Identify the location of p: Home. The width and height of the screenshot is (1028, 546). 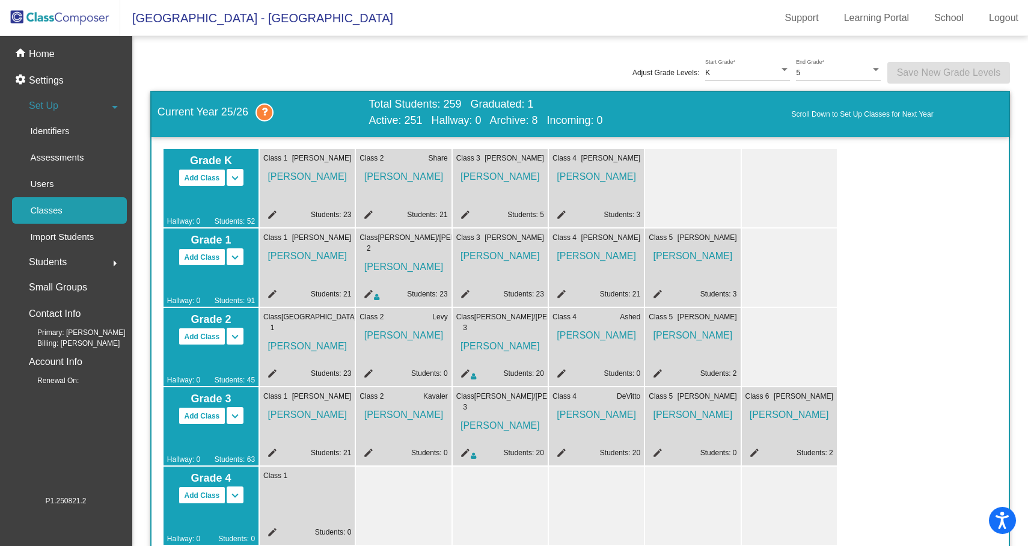
(41, 54).